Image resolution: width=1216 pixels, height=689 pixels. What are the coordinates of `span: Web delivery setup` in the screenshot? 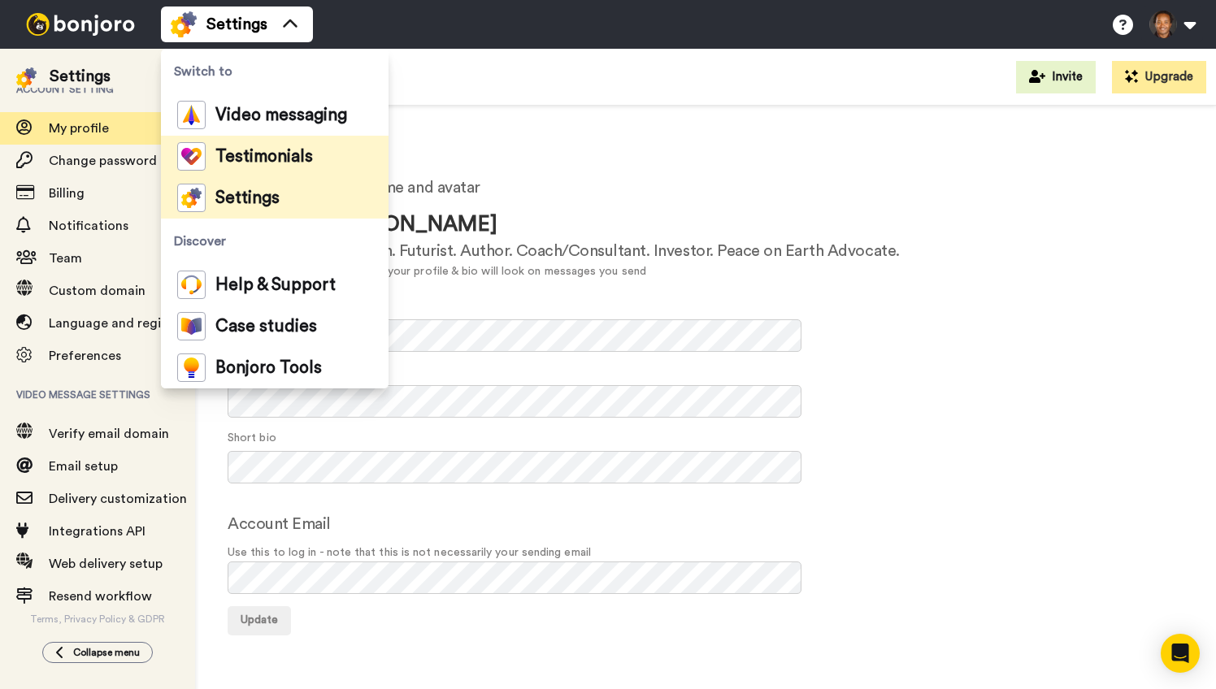 It's located at (106, 564).